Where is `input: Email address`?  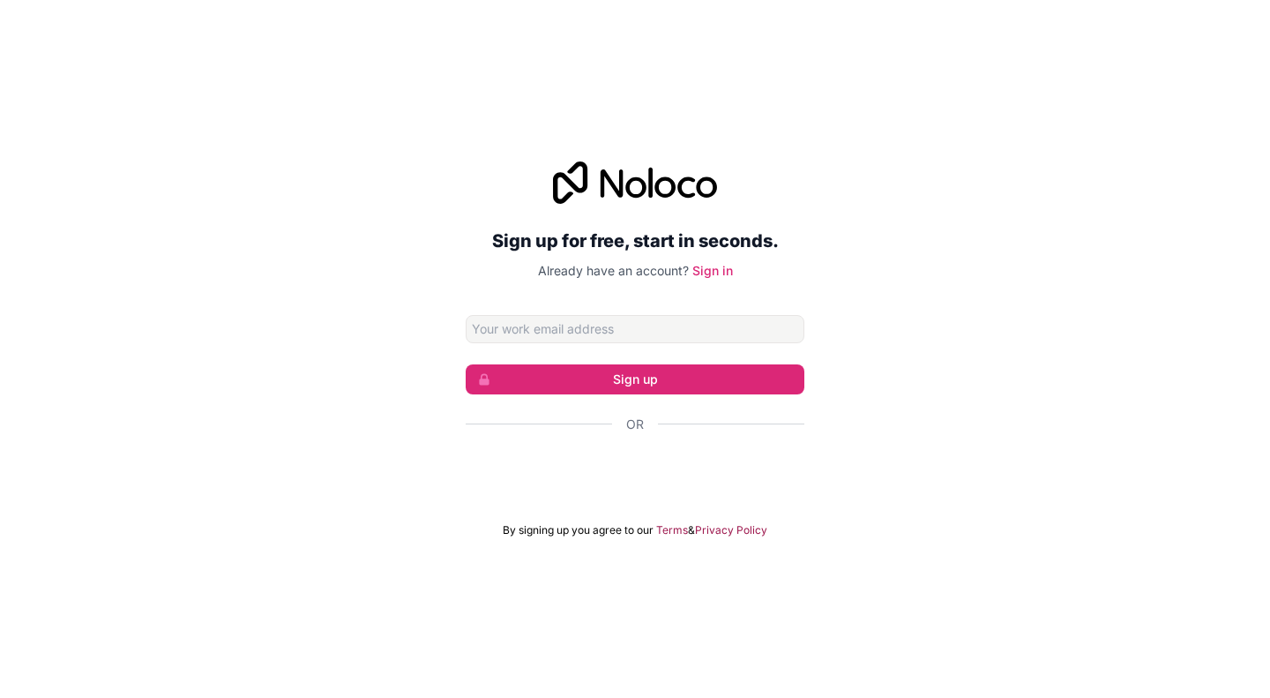
input: Email address is located at coordinates (635, 329).